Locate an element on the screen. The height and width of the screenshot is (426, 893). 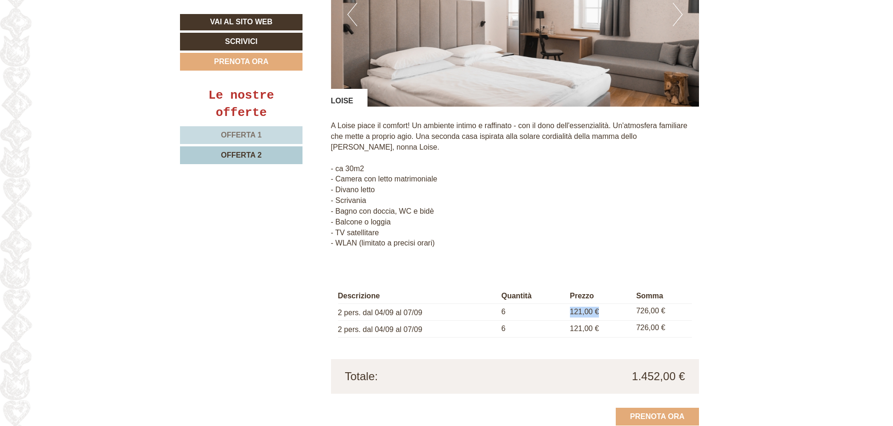
a: Vai al sito web is located at coordinates (241, 22).